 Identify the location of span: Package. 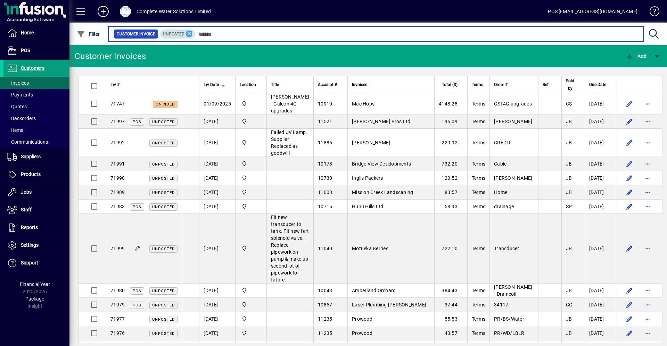
(35, 299).